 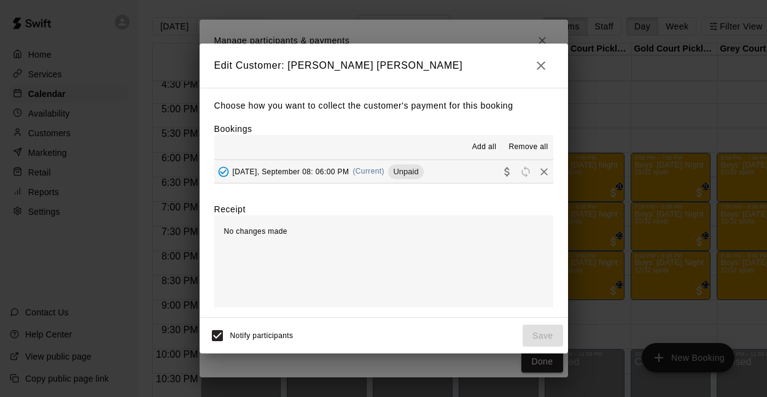 I want to click on label: Receipt, so click(x=230, y=209).